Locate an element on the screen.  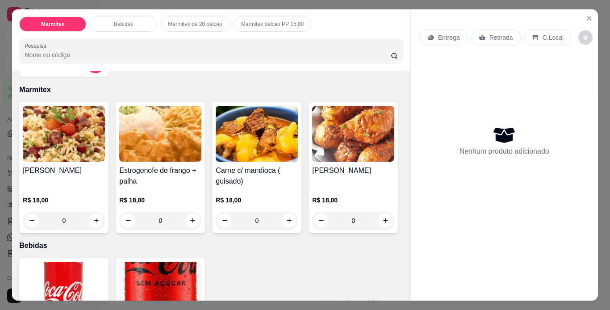
p: Marmitex de 20 balcão is located at coordinates (195, 24).